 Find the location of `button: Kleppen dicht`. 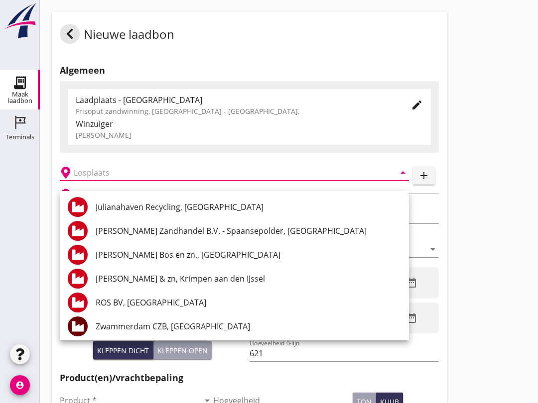

button: Kleppen dicht is located at coordinates (123, 351).